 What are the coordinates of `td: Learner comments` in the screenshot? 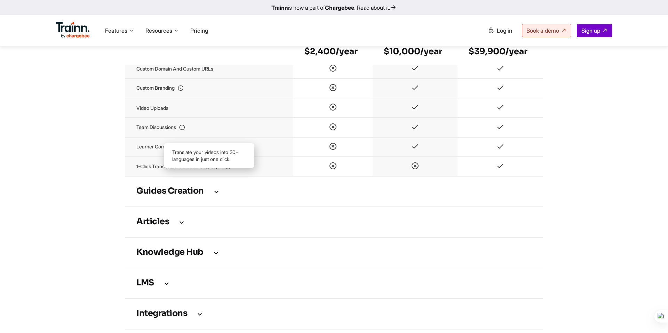 It's located at (209, 147).